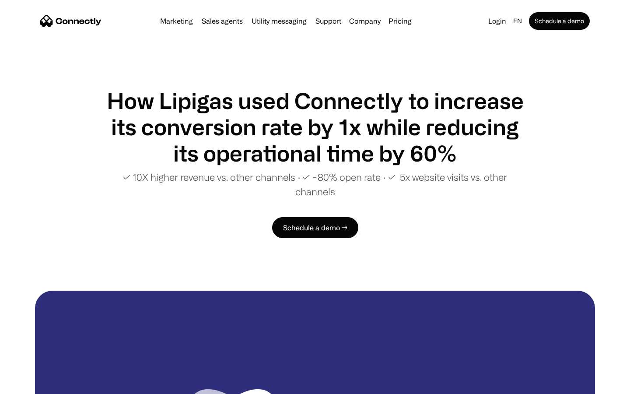 This screenshot has height=394, width=630. What do you see at coordinates (315, 127) in the screenshot?
I see `h1: How Lipigas used Connectly to increase its conversion rate by 1x while reducing its operational t...` at bounding box center [315, 127].